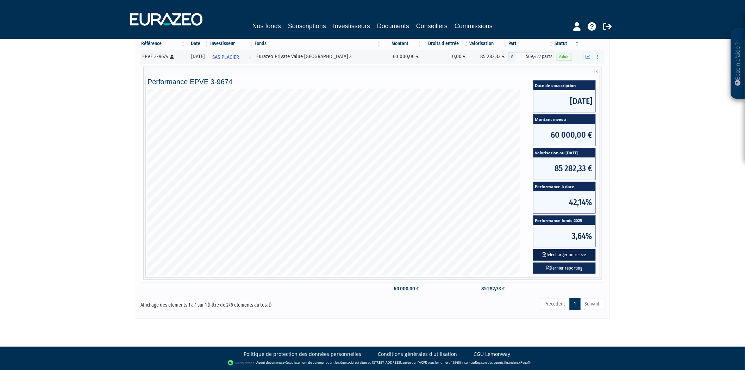  Describe the element at coordinates (232, 44) in the screenshot. I see `th: Investisseur: activer pour trier la colonne par ordre croissant` at that location.